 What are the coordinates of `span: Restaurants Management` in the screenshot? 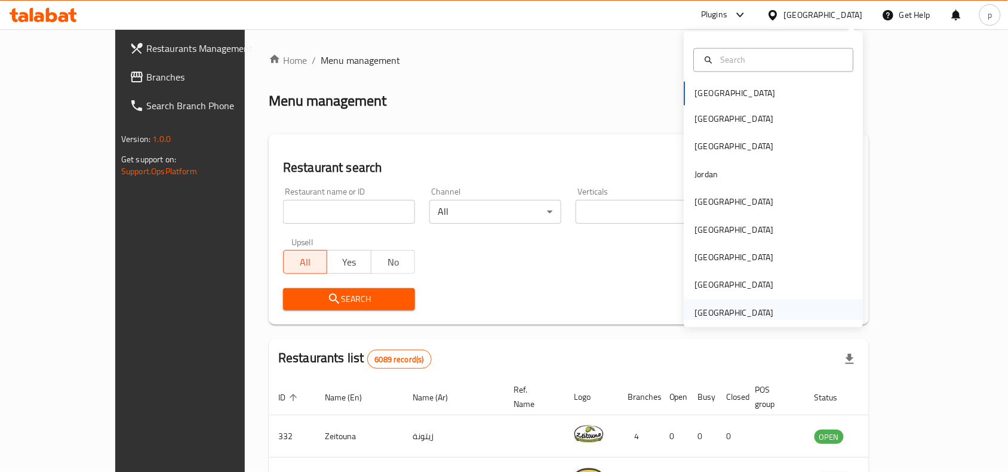 It's located at (210, 48).